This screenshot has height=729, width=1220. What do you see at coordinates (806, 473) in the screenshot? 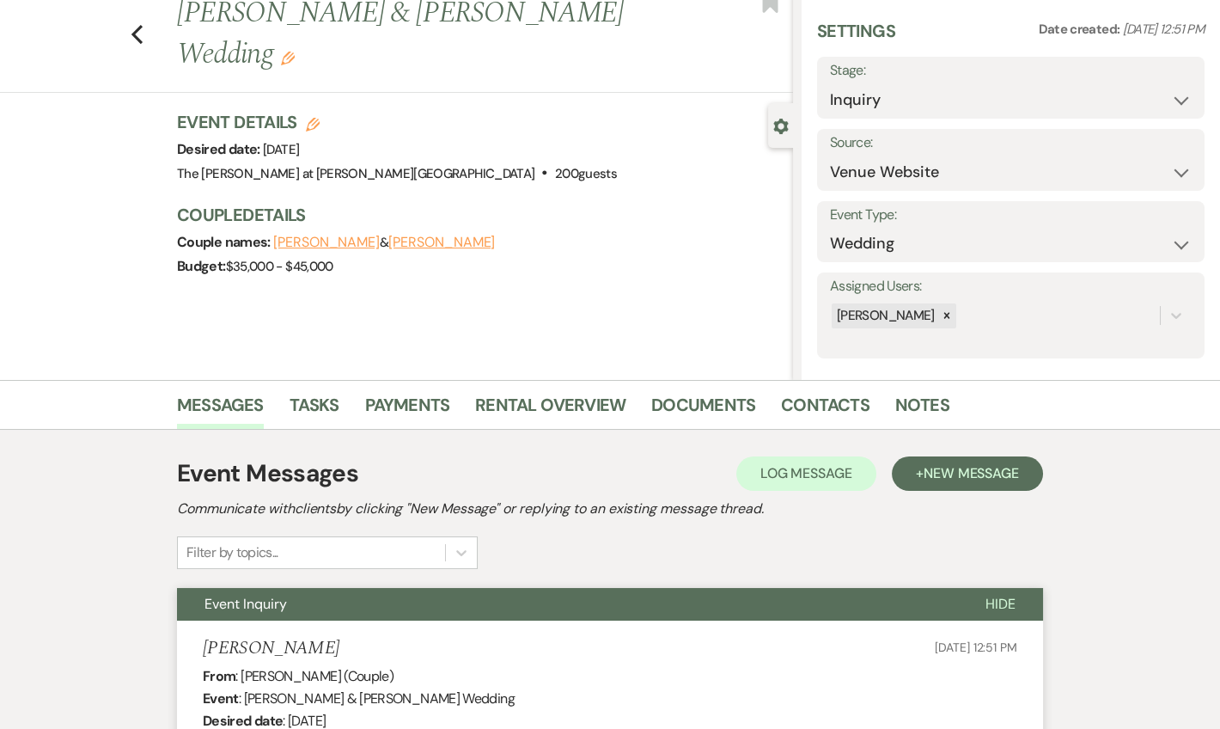
I see `span: Log Message` at bounding box center [806, 473].